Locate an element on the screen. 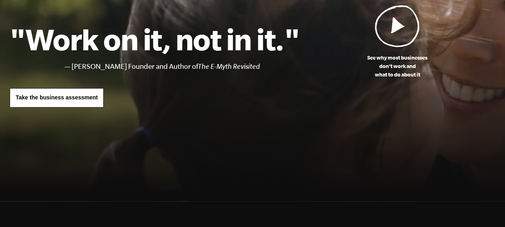 This screenshot has height=227, width=505. a: Take the business assessment is located at coordinates (57, 98).